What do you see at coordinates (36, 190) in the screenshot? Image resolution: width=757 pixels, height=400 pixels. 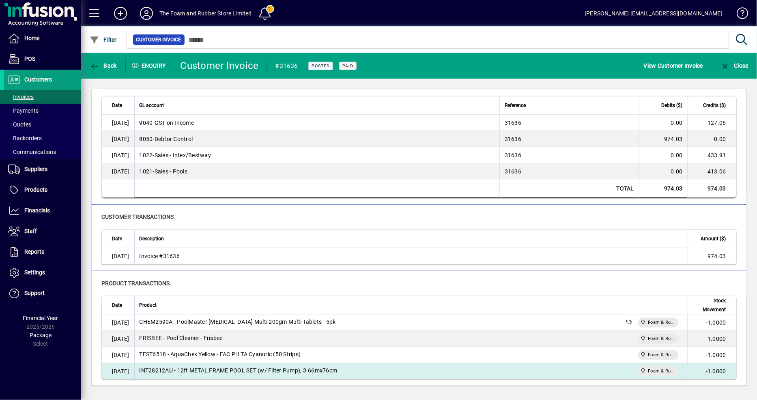 I see `span: Products` at bounding box center [36, 190].